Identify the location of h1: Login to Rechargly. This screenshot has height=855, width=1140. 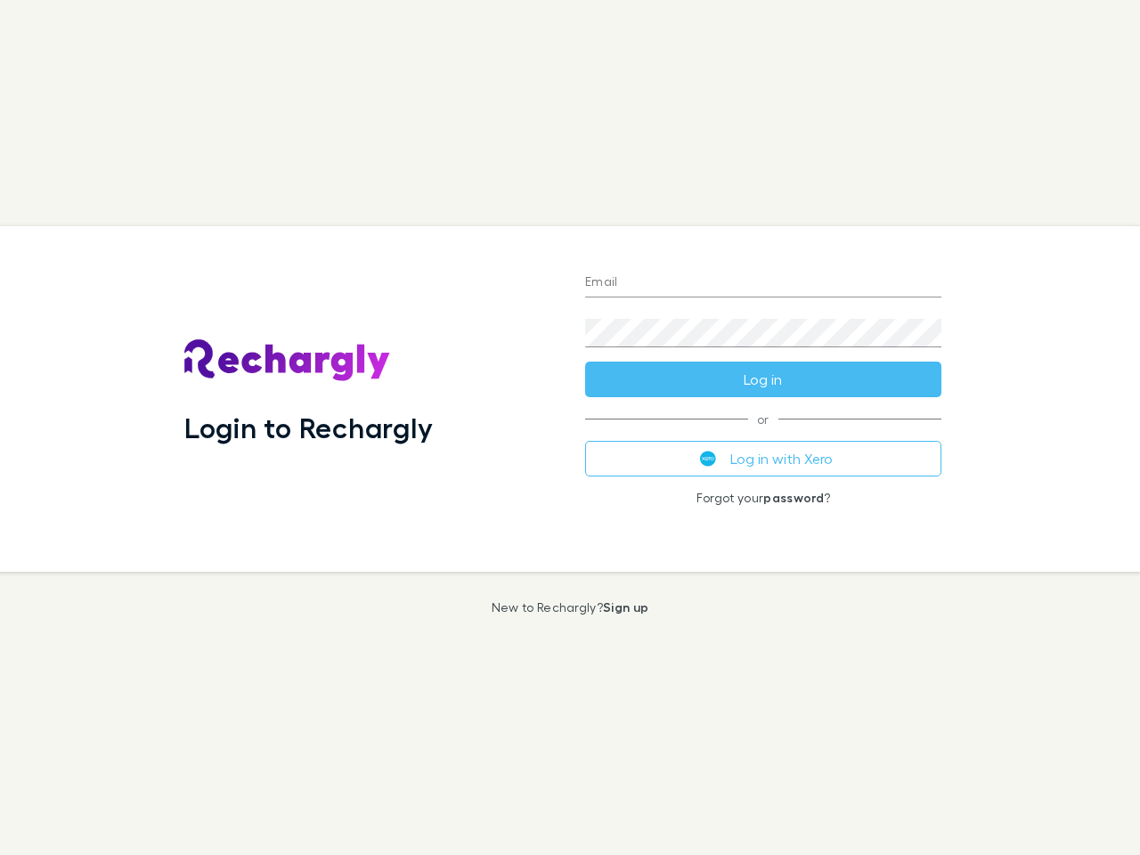
(308, 427).